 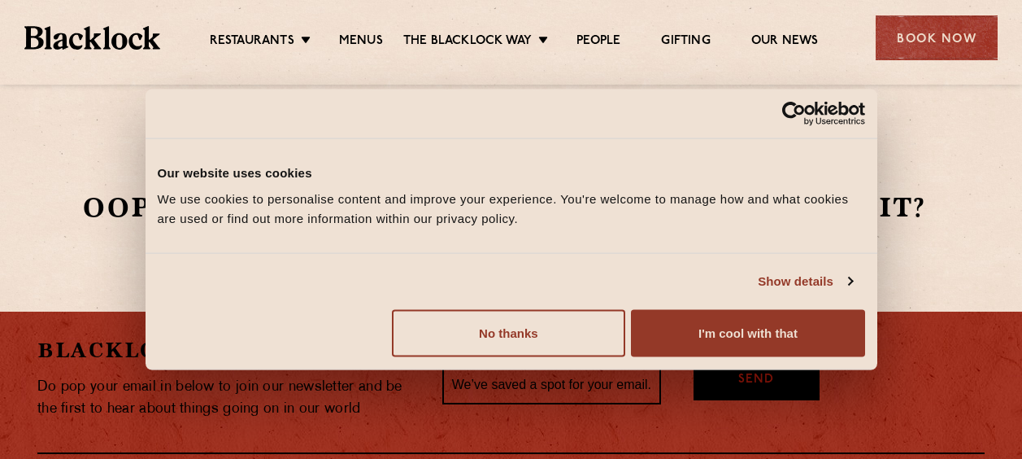 I want to click on a: Restaurants, so click(x=252, y=42).